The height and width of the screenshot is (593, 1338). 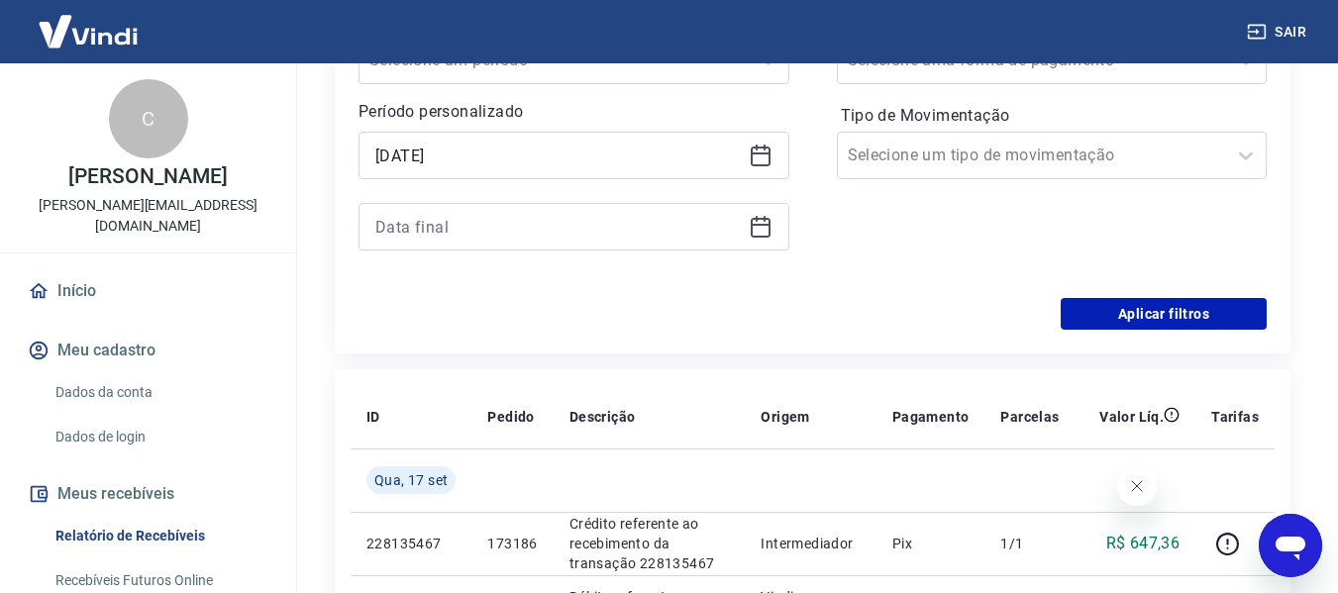 What do you see at coordinates (148, 291) in the screenshot?
I see `a: Início` at bounding box center [148, 291].